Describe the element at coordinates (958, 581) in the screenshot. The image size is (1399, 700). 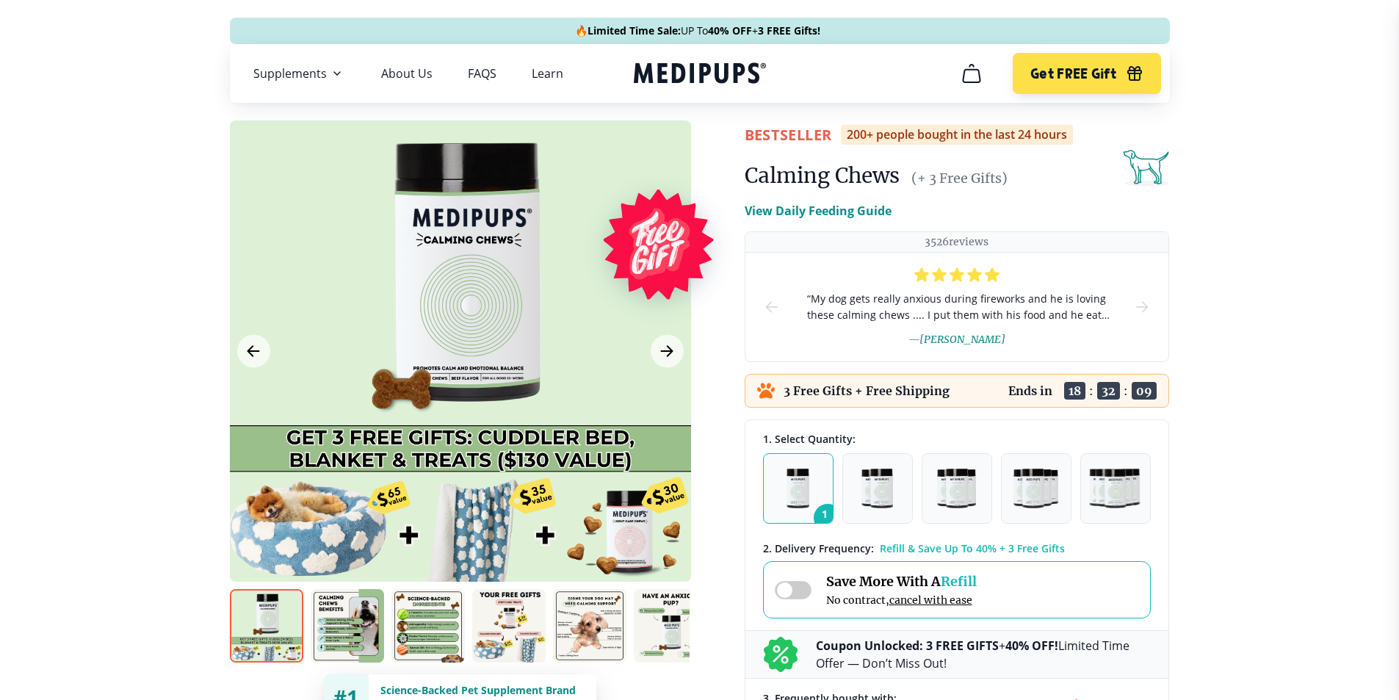
I see `span: Refill` at that location.